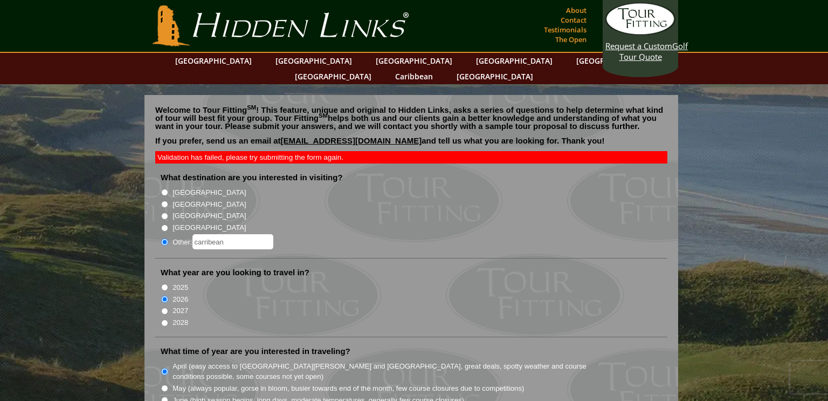 This screenshot has height=401, width=828. Describe the element at coordinates (414, 76) in the screenshot. I see `a: Caribbean` at that location.